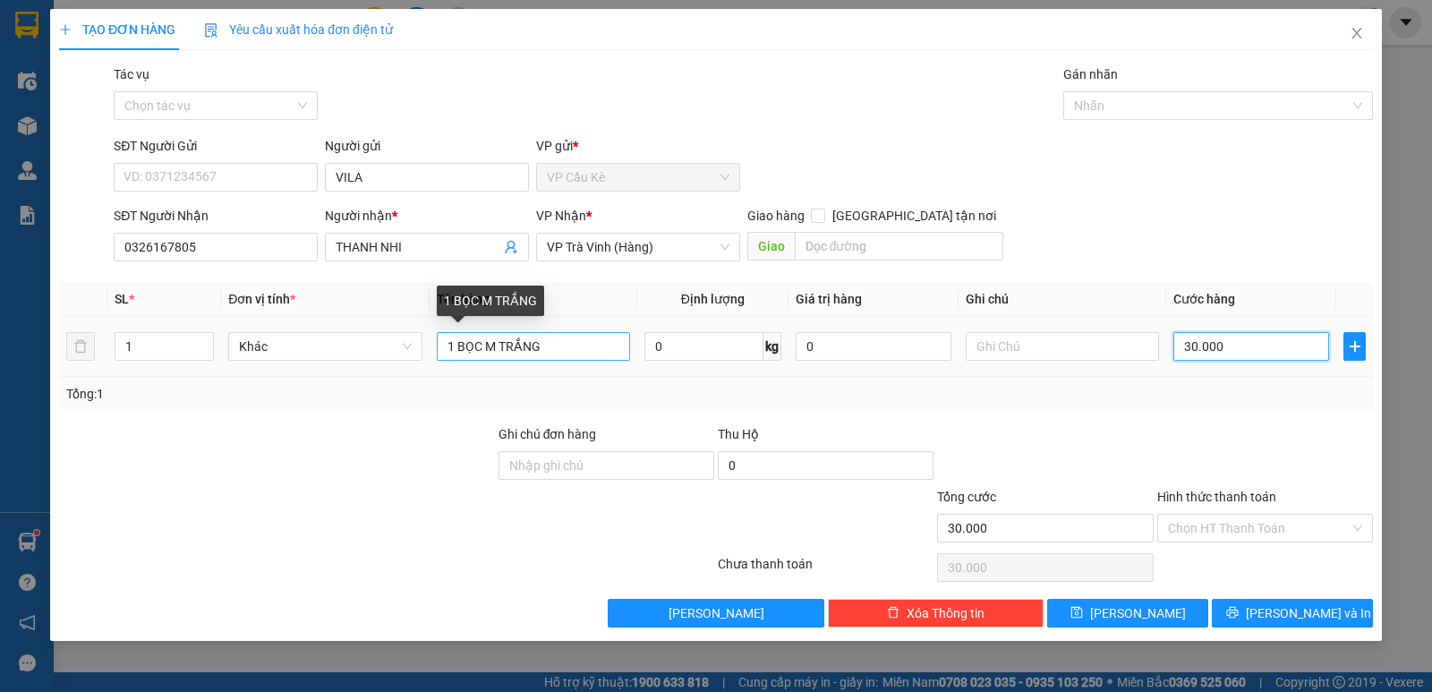 The image size is (1432, 692). Describe the element at coordinates (966, 497) in the screenshot. I see `span: Tổng cước` at that location.